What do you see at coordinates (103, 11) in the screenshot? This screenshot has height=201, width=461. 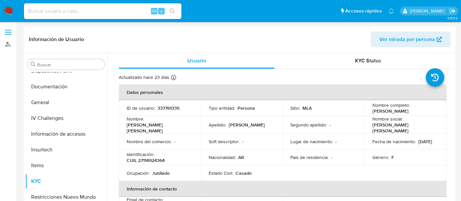 I see `input: Buscar usuario o caso...` at bounding box center [103, 11].